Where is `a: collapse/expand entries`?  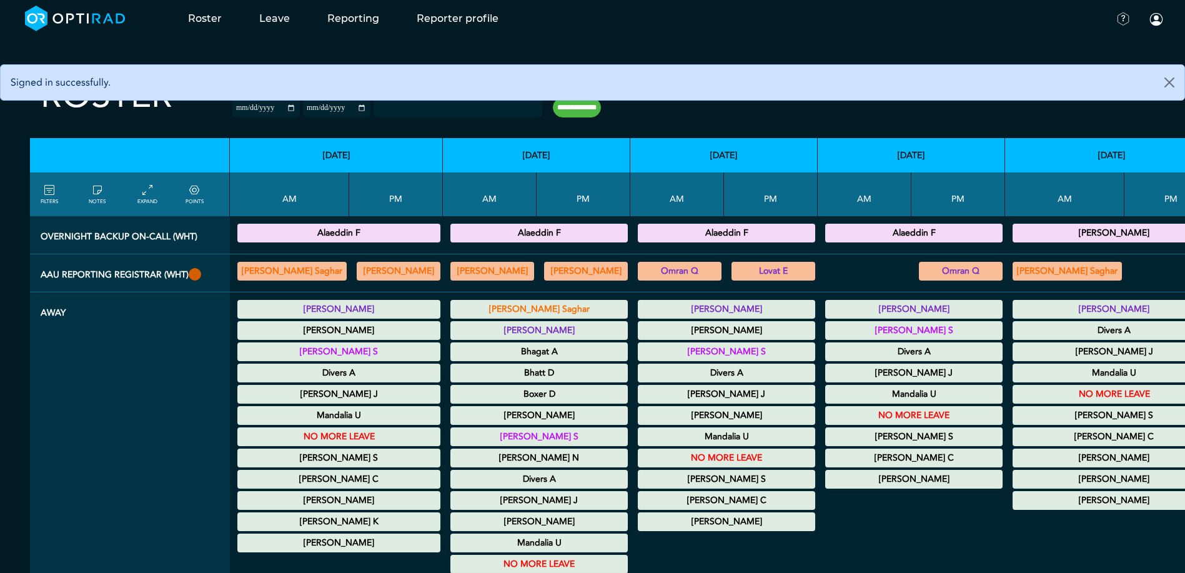
a: collapse/expand entries is located at coordinates (147, 194).